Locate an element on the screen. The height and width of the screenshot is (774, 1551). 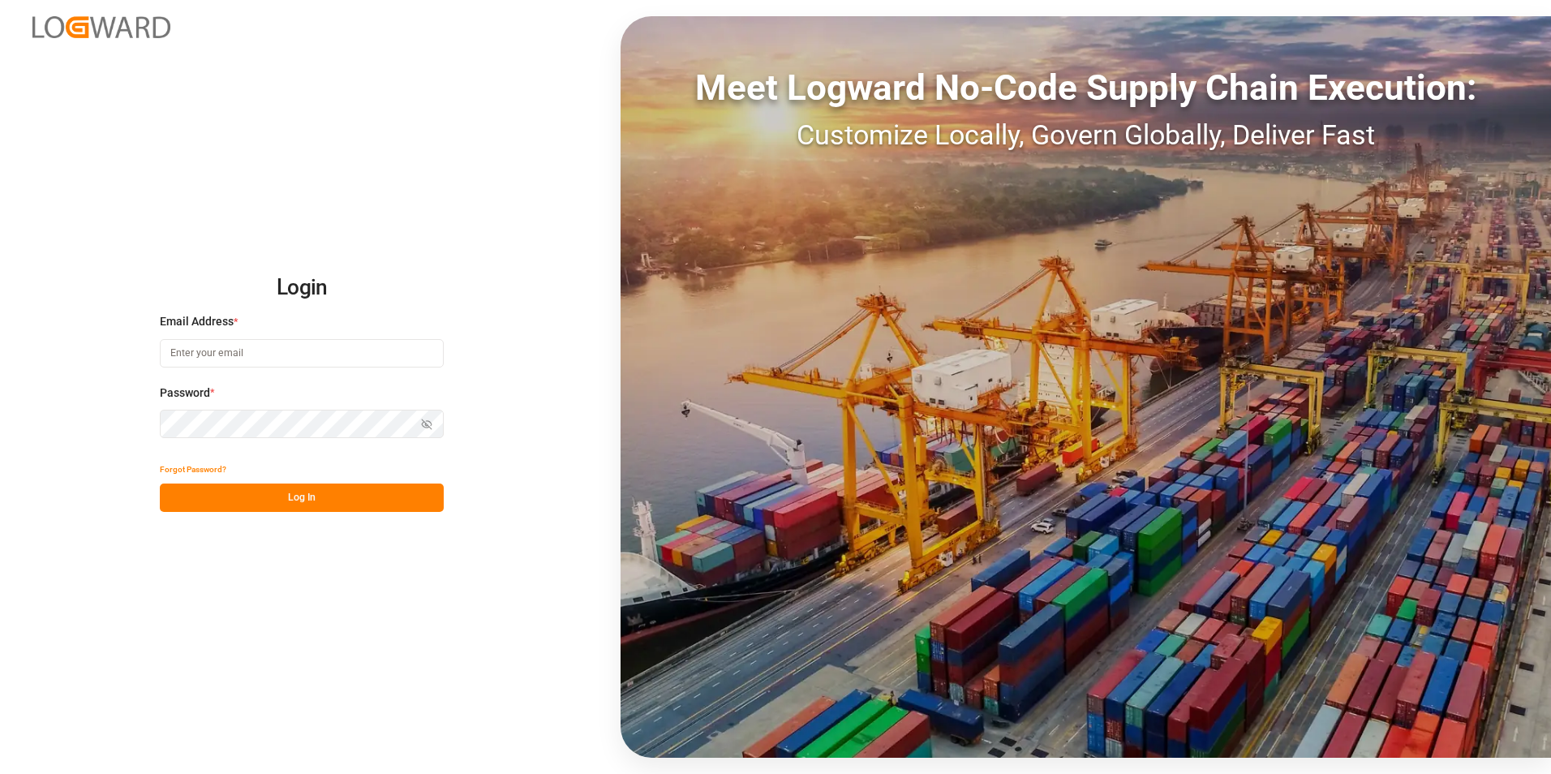
img: Logward_new_orange.png is located at coordinates (101, 27).